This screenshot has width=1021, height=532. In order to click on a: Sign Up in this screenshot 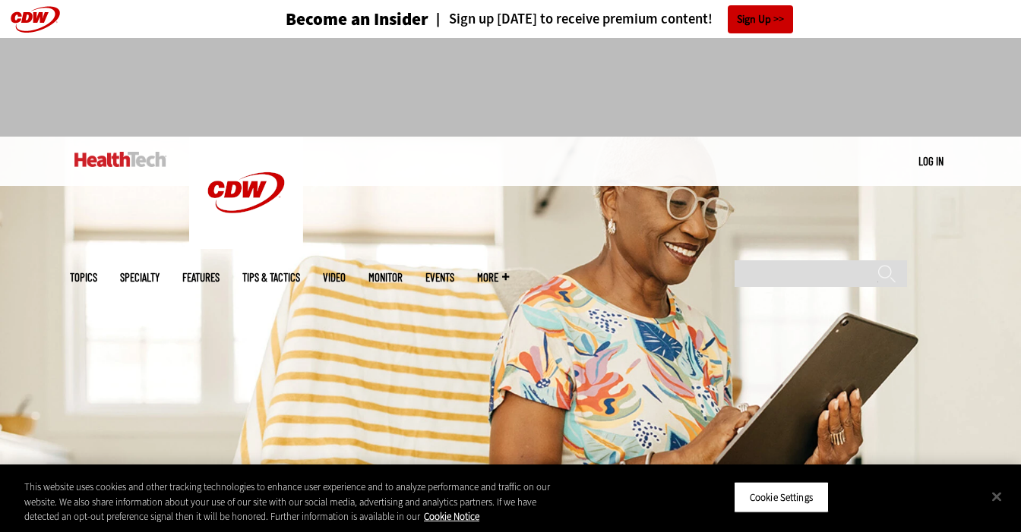, I will do `click(760, 19)`.